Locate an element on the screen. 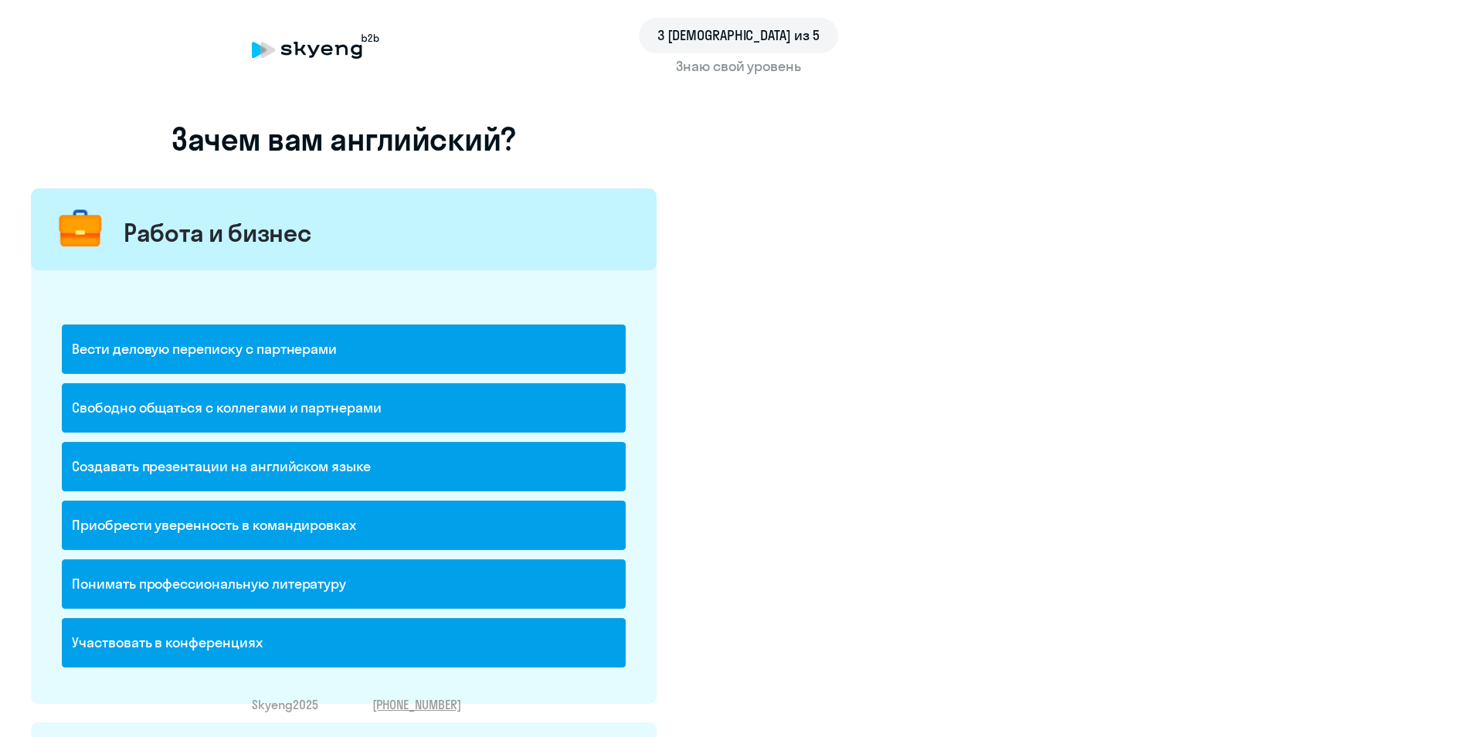 This screenshot has width=1477, height=737. div: Вести деловую переписку с партнерами is located at coordinates (344, 349).